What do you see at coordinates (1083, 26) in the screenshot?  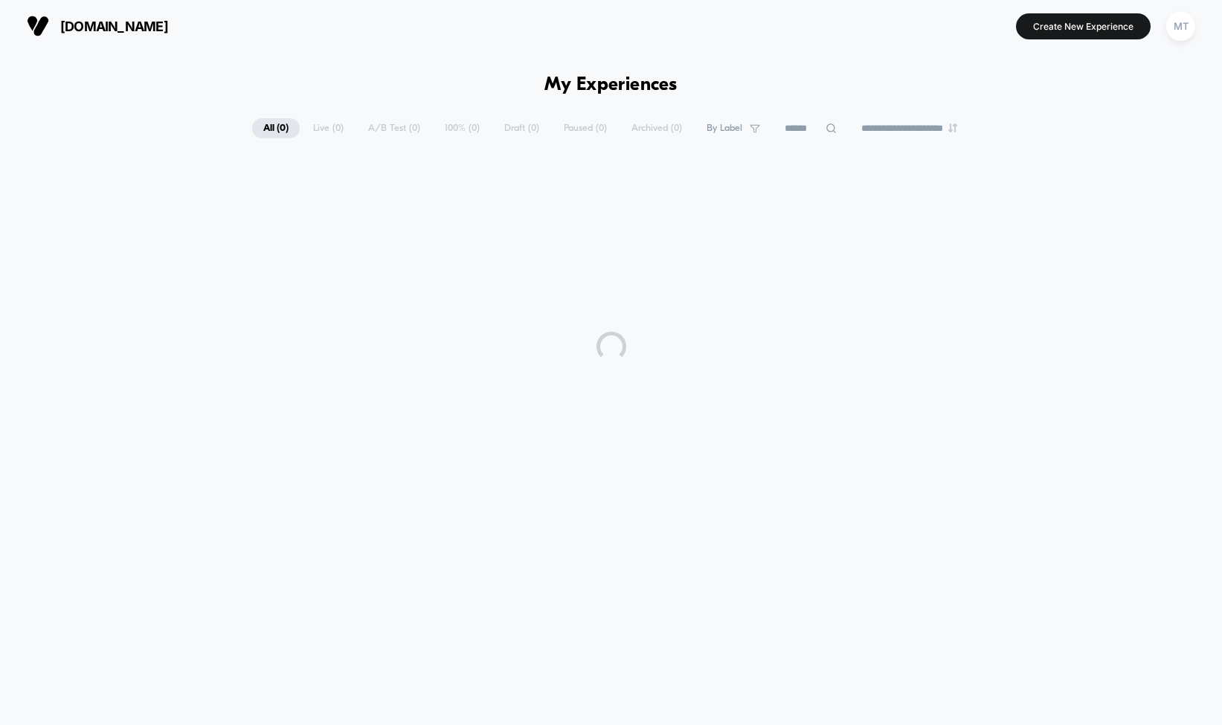 I see `button: Create New Experience` at bounding box center [1083, 26].